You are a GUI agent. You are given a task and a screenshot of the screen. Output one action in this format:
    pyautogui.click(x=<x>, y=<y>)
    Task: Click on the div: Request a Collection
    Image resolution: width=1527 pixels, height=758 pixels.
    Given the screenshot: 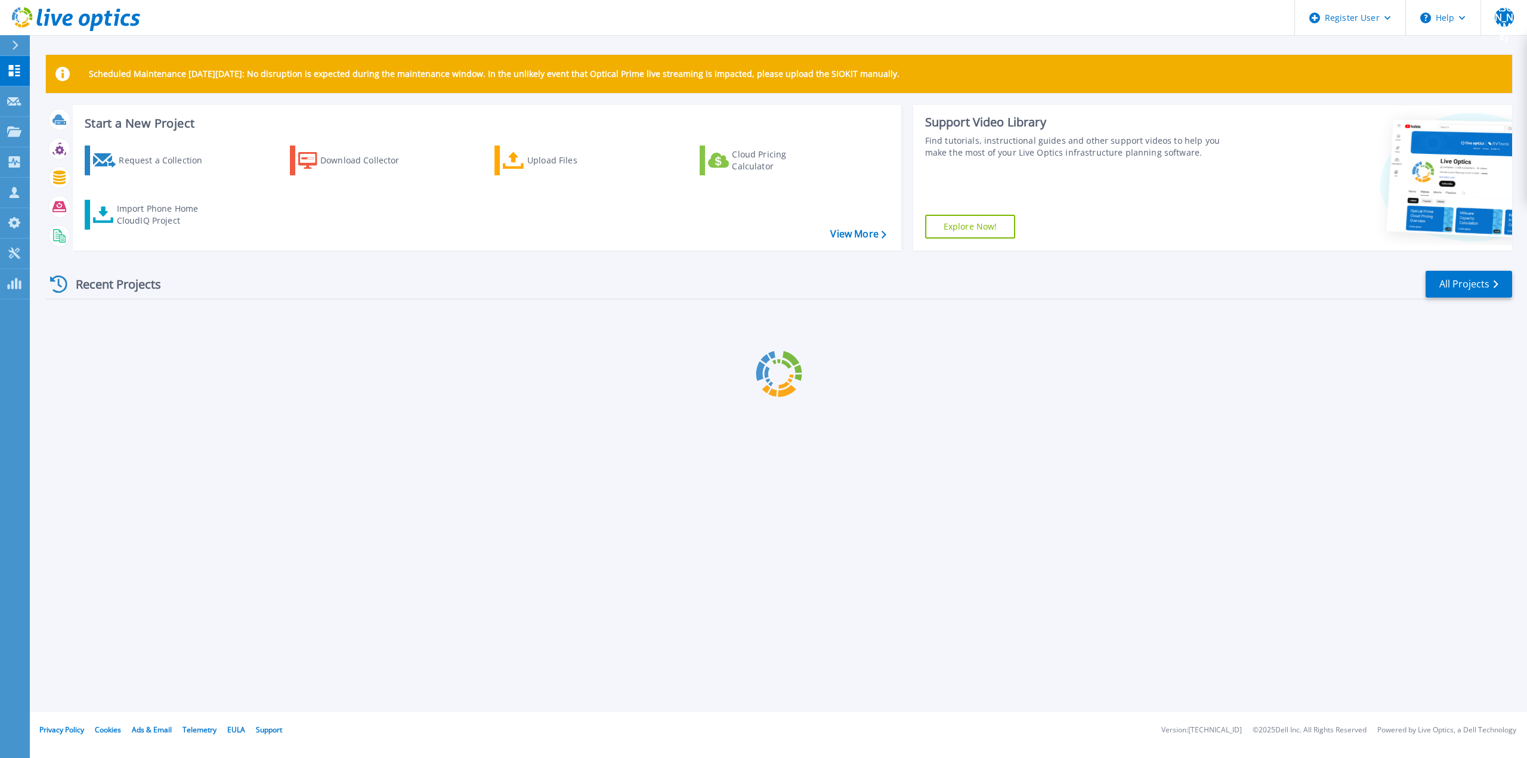 What is the action you would take?
    pyautogui.click(x=166, y=160)
    